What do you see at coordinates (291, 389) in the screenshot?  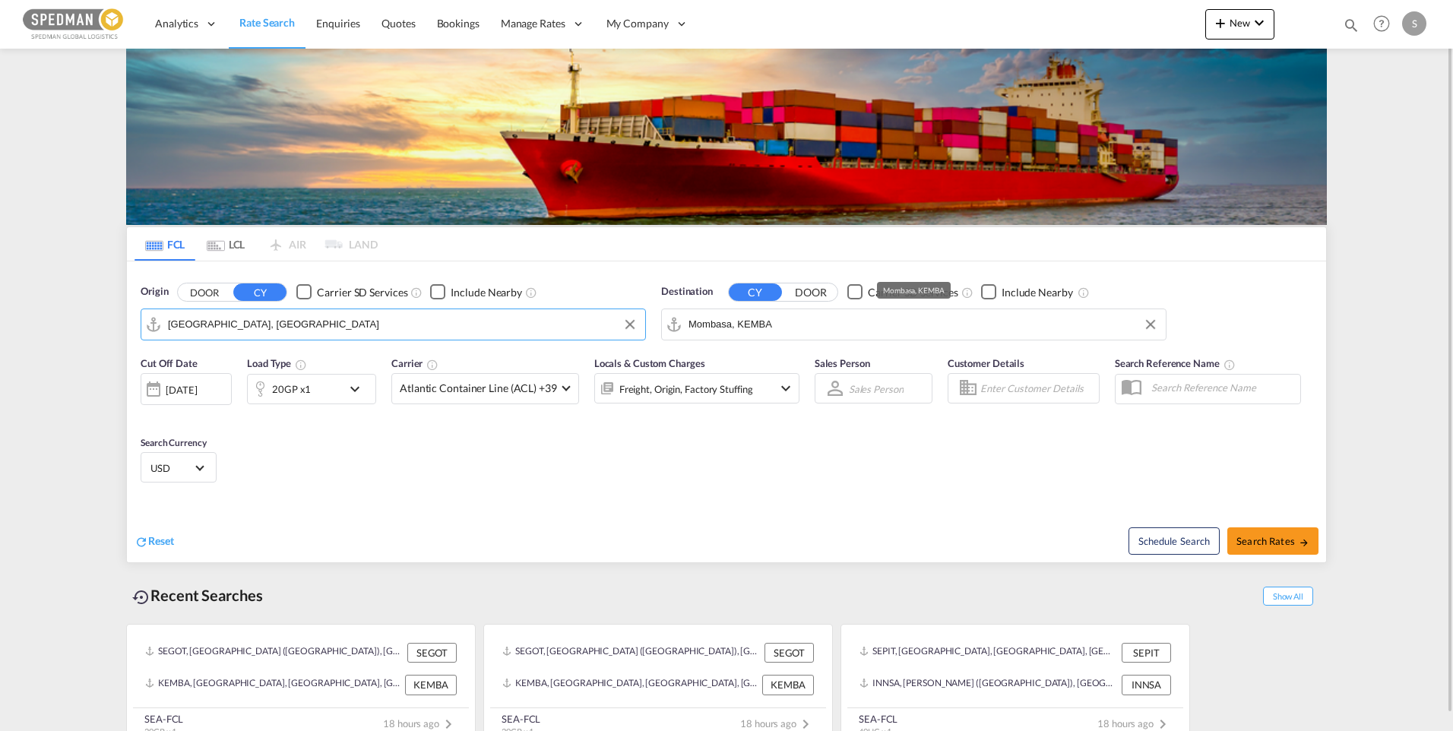 I see `div: 20GP x1` at bounding box center [291, 389].